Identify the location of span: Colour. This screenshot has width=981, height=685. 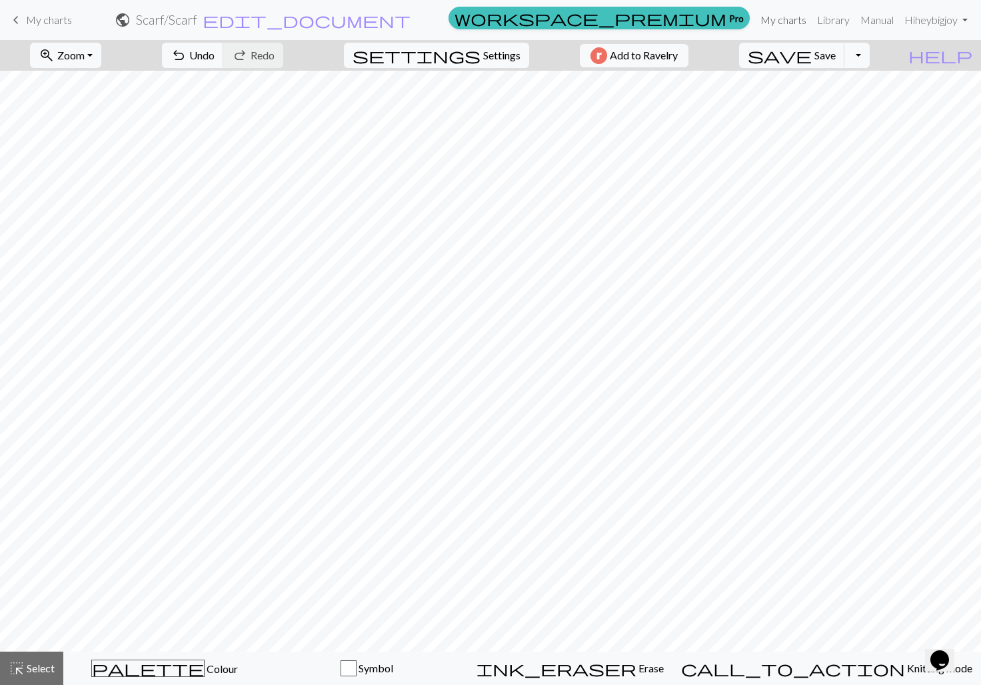
(221, 668).